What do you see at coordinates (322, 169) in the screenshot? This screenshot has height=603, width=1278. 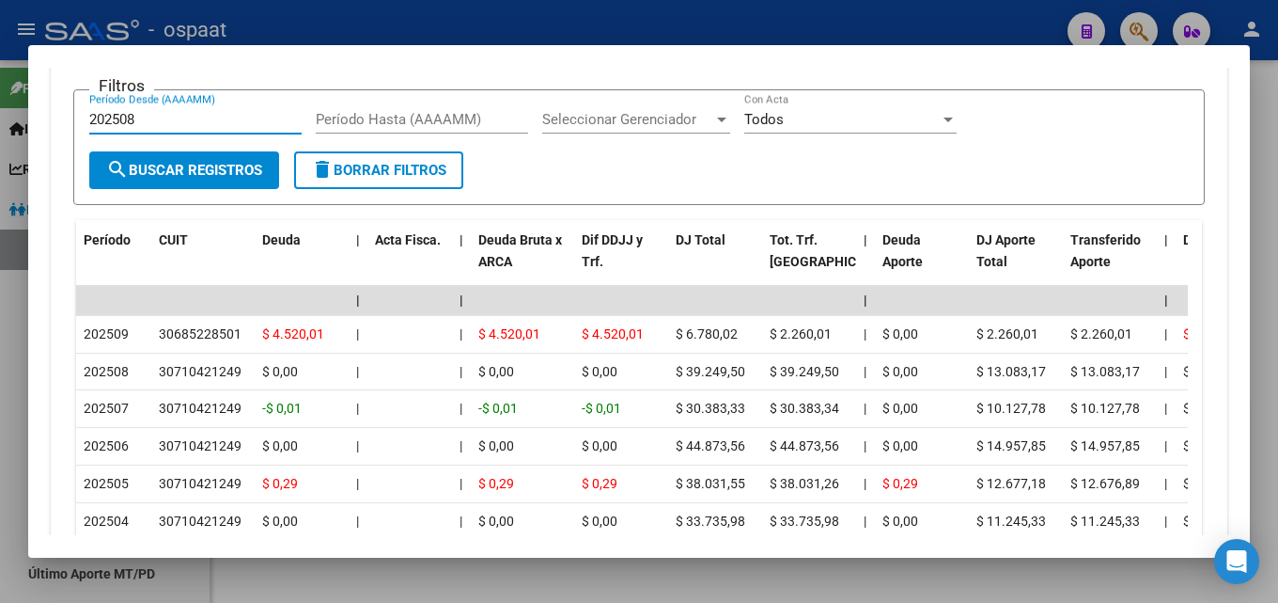 I see `mat-icon: delete` at bounding box center [322, 169].